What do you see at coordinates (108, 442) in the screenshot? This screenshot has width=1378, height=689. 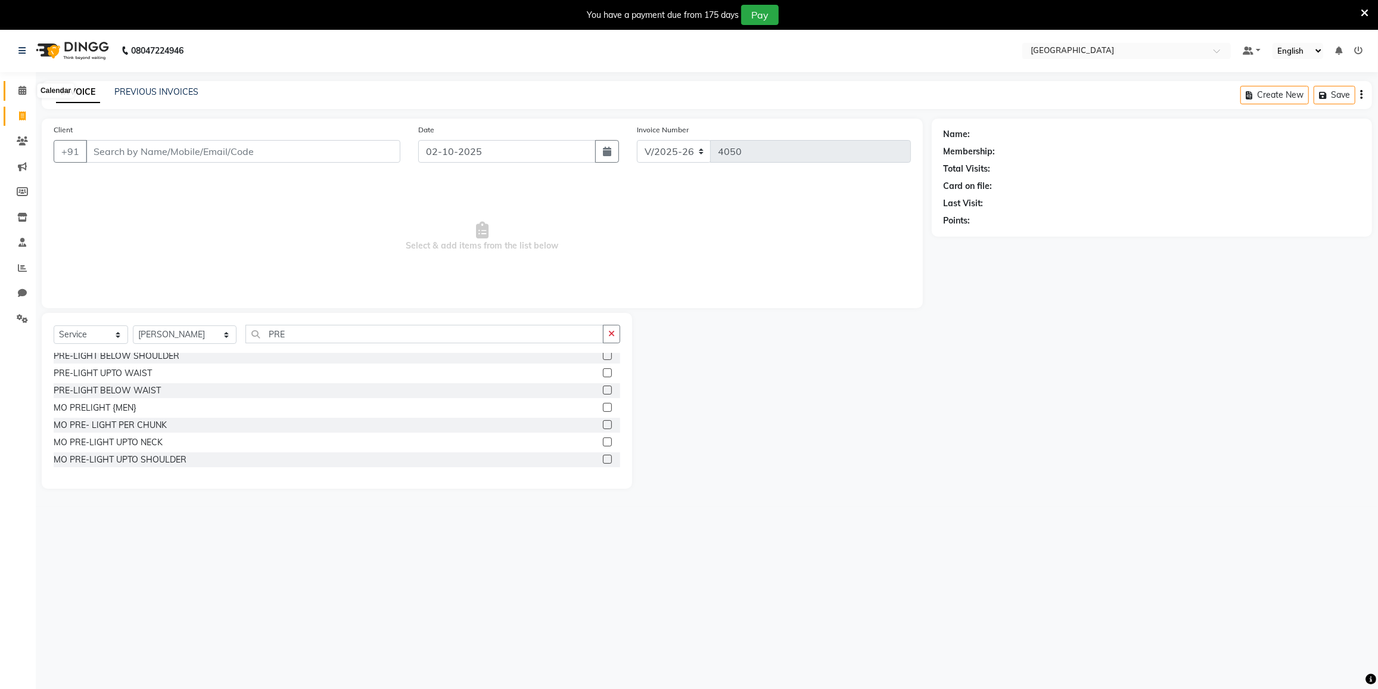 I see `div: MO PRE-LIGHT UPTO NECK` at bounding box center [108, 442].